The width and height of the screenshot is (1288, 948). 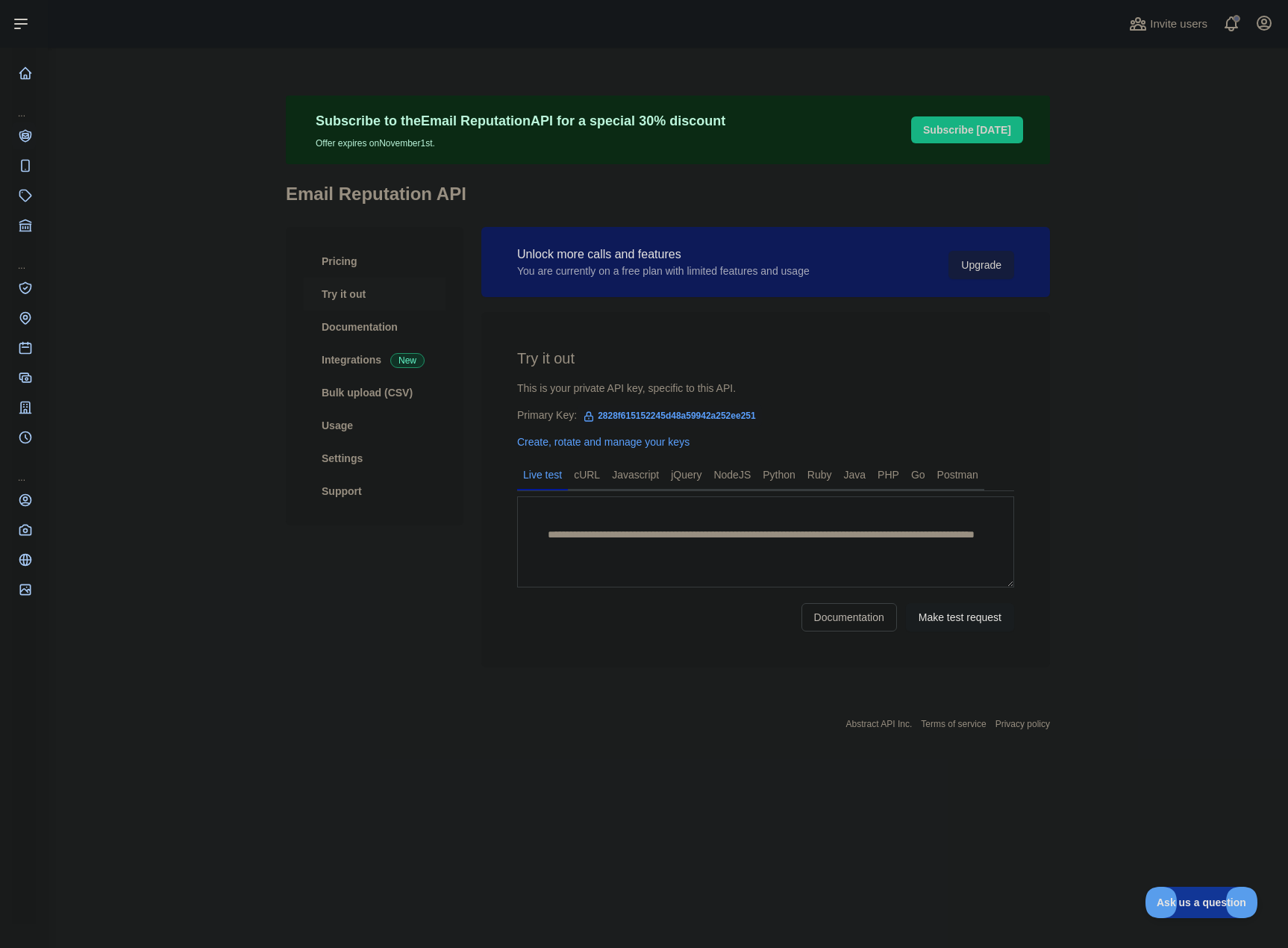 I want to click on div: This is your private API key, specific to this API., so click(x=766, y=388).